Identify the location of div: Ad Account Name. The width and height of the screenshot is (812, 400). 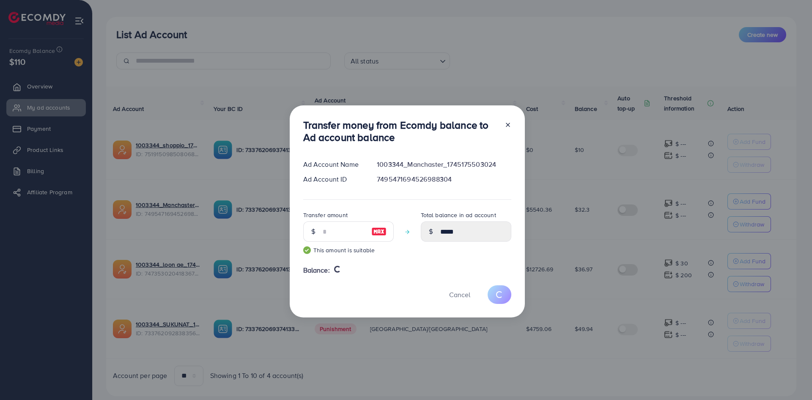
(333, 164).